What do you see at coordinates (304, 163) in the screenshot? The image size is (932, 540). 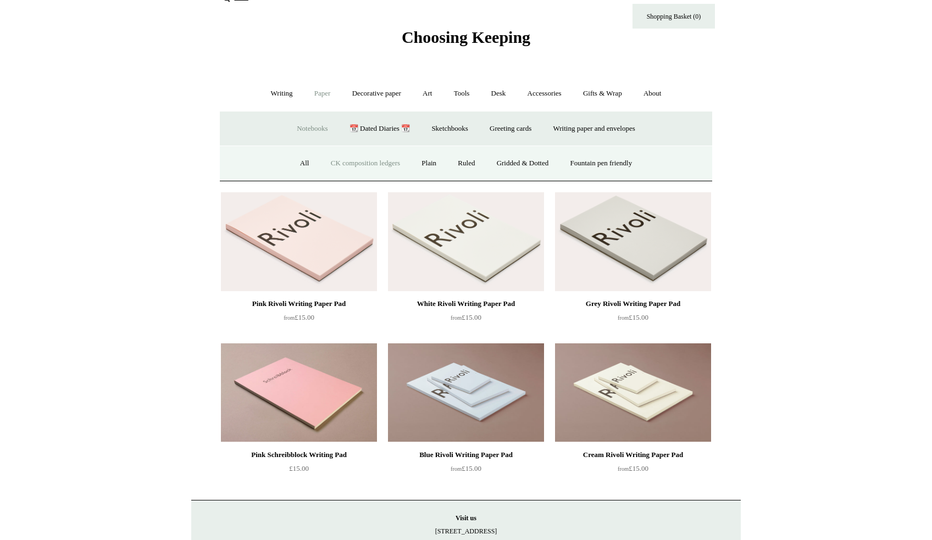 I see `a: All` at bounding box center [304, 163].